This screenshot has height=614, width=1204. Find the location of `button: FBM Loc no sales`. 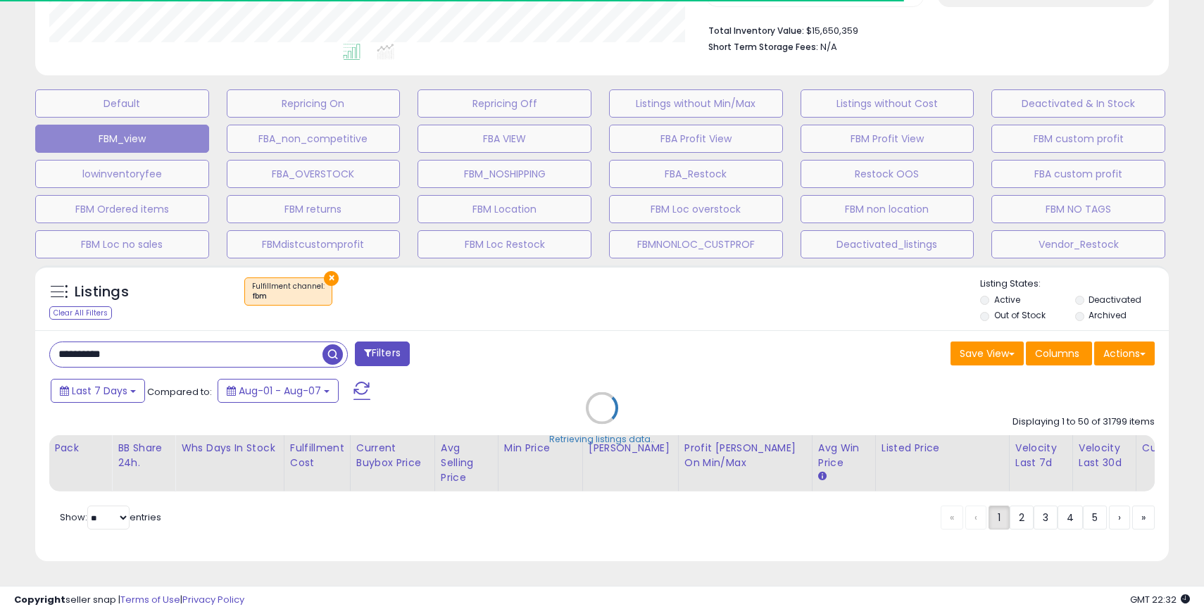

button: FBM Loc no sales is located at coordinates (122, 244).